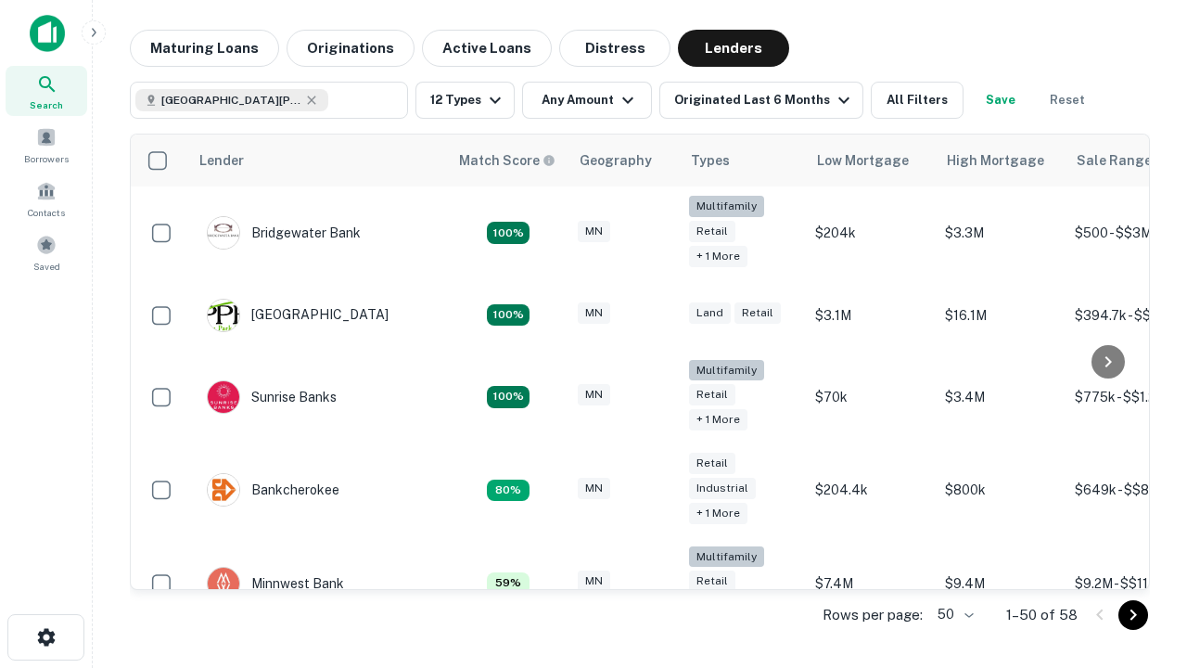  I want to click on button: Reset, so click(1068, 100).